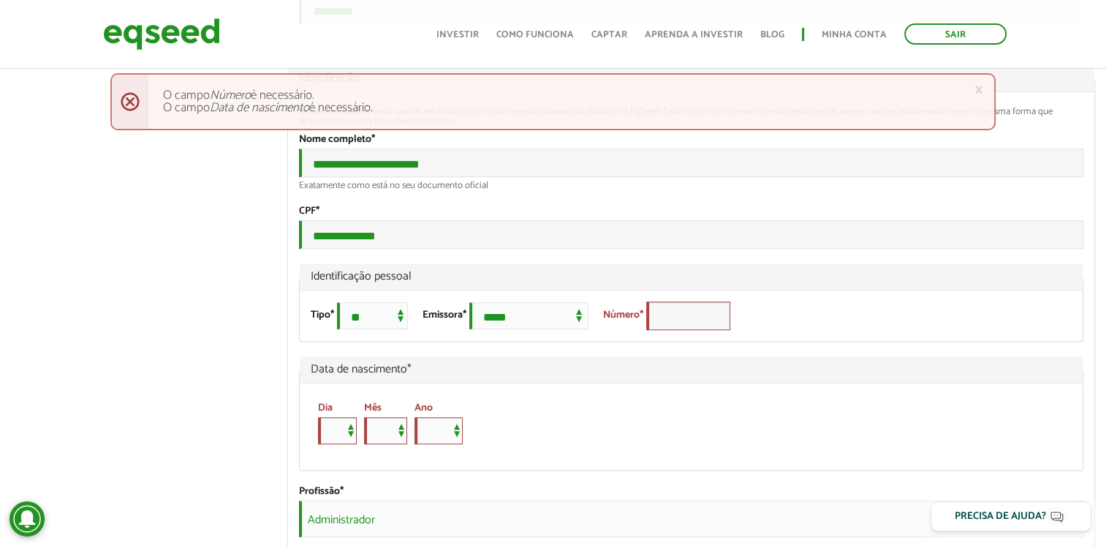 The image size is (1106, 546). I want to click on a: Aprenda a investir, so click(694, 34).